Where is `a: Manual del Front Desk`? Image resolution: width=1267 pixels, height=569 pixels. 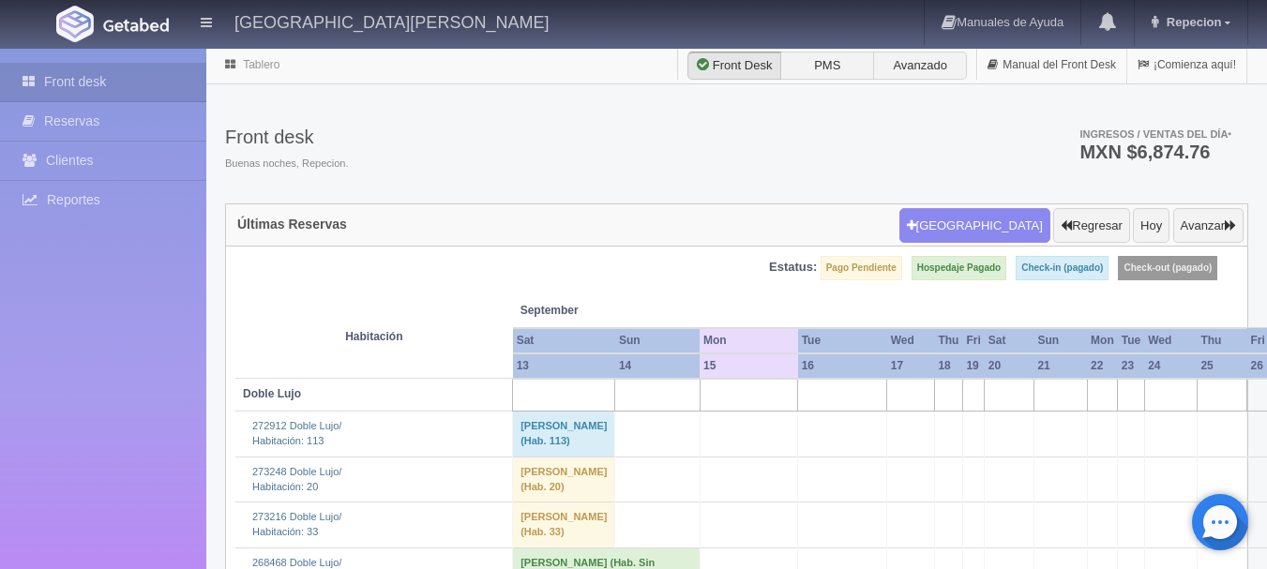
a: Manual del Front Desk is located at coordinates (1051, 65).